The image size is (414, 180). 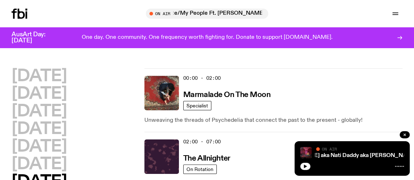 I want to click on a: The Allnighter, so click(x=207, y=158).